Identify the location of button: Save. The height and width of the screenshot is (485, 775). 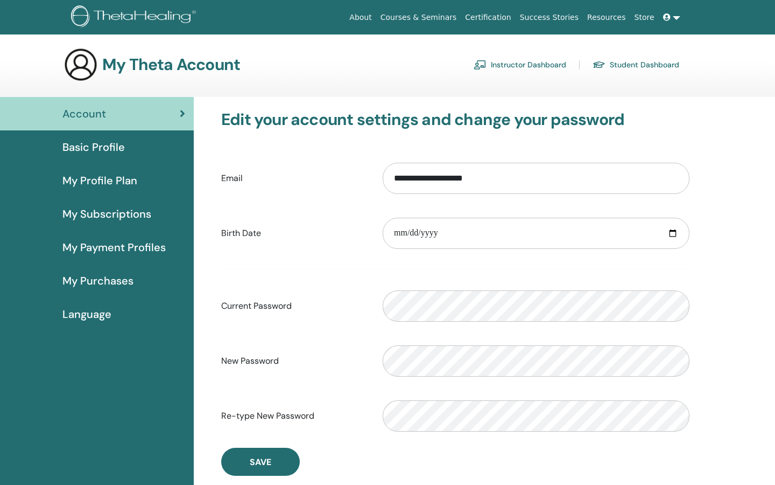
(261, 461).